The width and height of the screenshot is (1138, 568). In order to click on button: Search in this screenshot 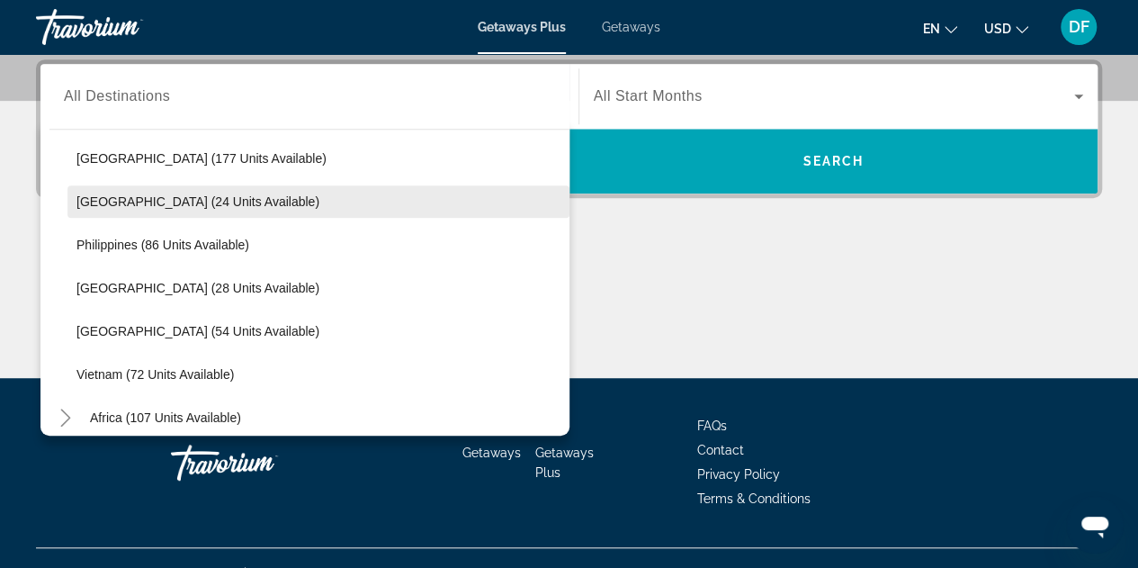, I will do `click(834, 161)`.